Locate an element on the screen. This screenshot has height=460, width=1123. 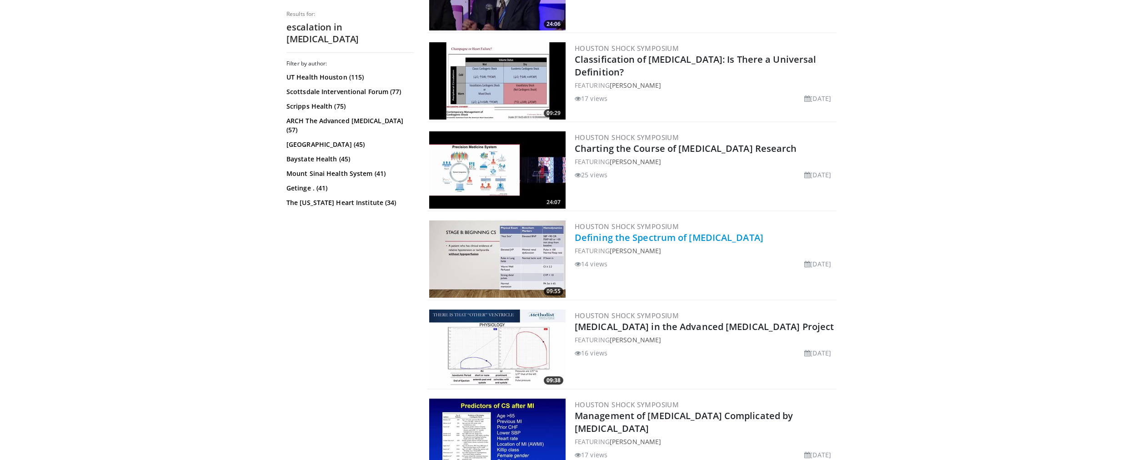
p: Results for: is located at coordinates (350, 14).